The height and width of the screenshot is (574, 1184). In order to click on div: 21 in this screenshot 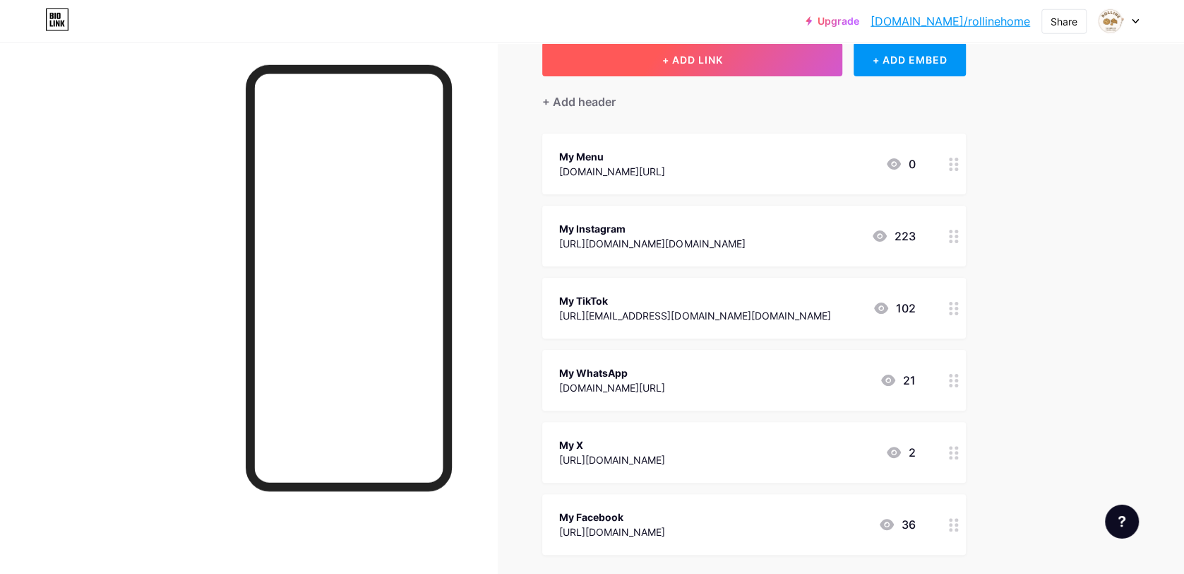, I will do `click(898, 380)`.